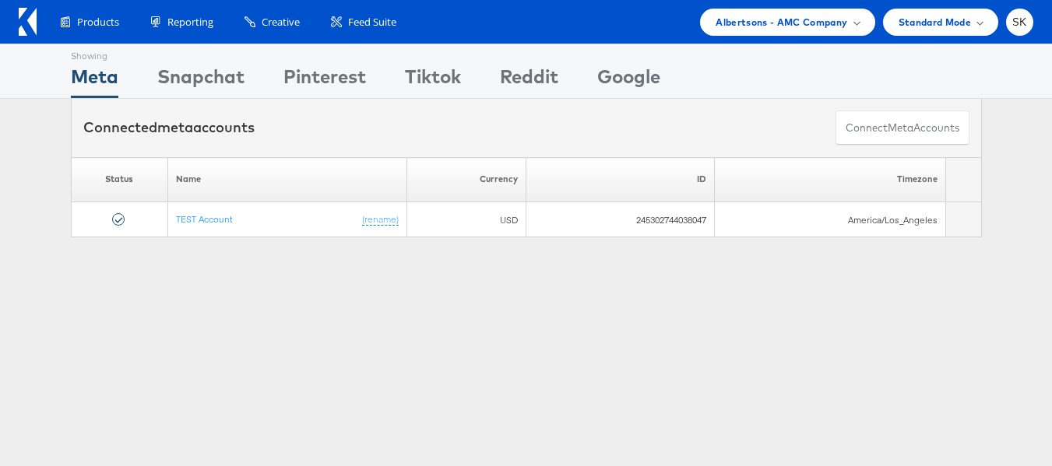 The width and height of the screenshot is (1052, 466). What do you see at coordinates (204, 218) in the screenshot?
I see `a: TEST Account` at bounding box center [204, 218].